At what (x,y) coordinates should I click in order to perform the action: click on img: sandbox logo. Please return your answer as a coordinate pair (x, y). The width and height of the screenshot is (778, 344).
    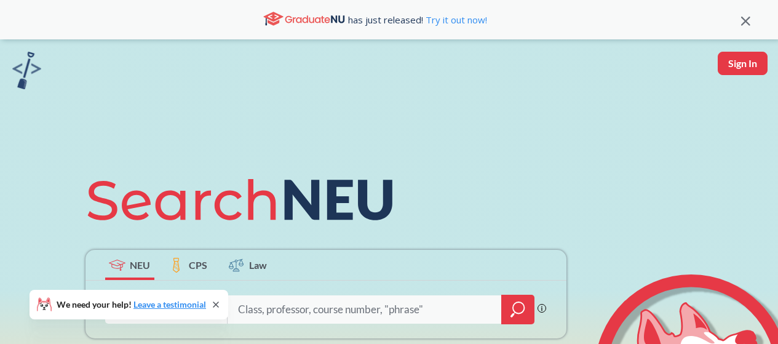
    Looking at the image, I should click on (26, 70).